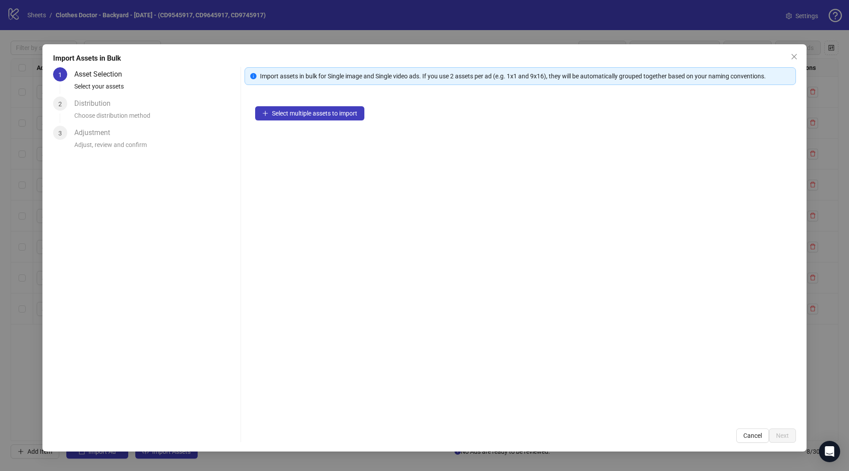 This screenshot has width=849, height=471. Describe the element at coordinates (102, 74) in the screenshot. I see `div: Asset Selection` at that location.